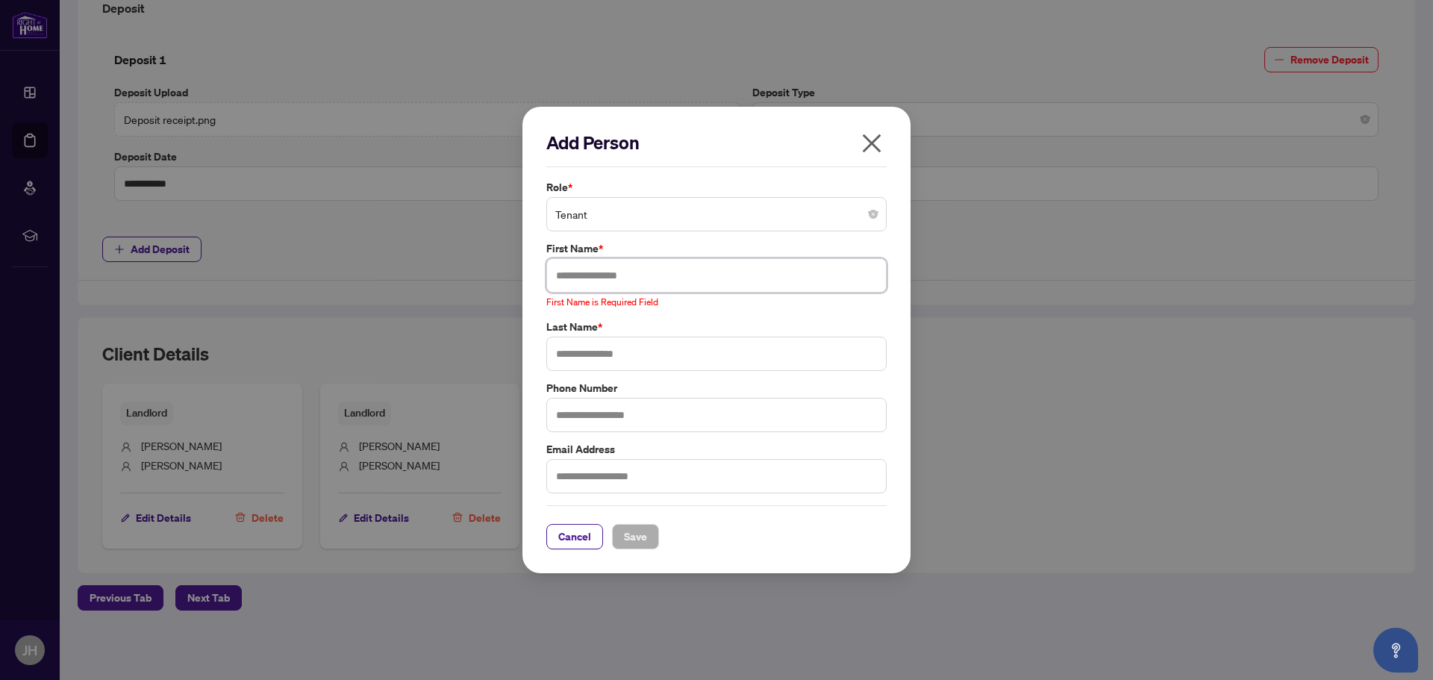 This screenshot has width=1433, height=680. I want to click on button: Save, so click(635, 536).